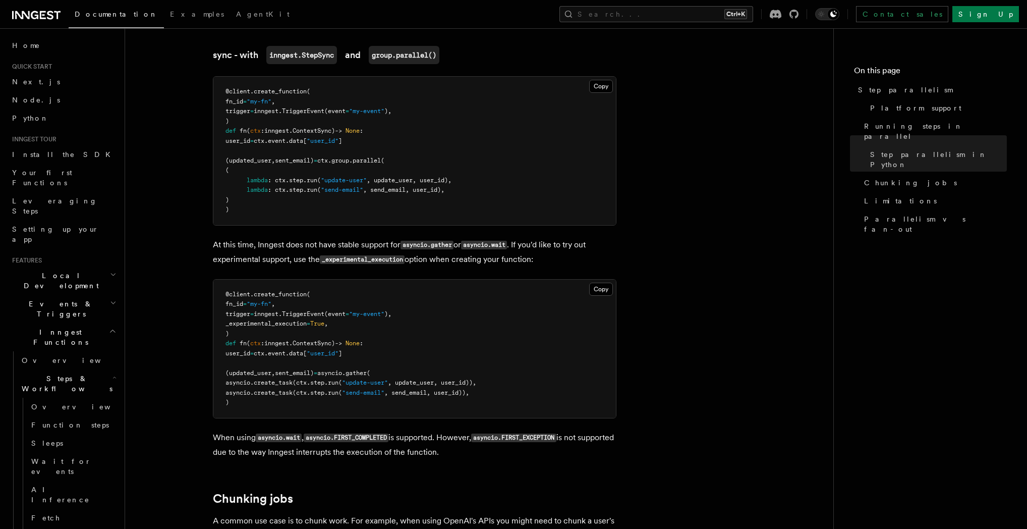 This screenshot has height=529, width=1027. Describe the element at coordinates (333, 392) in the screenshot. I see `span: run` at that location.